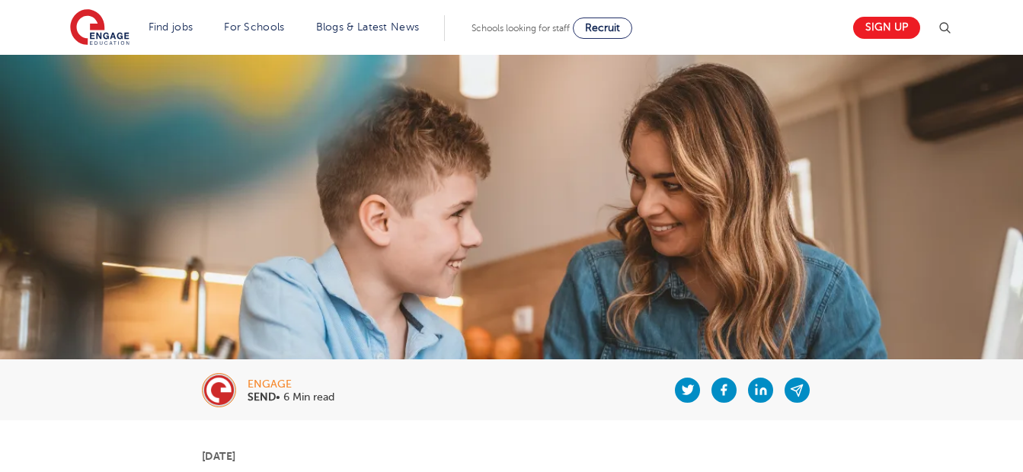  Describe the element at coordinates (886, 27) in the screenshot. I see `a: Sign up` at that location.